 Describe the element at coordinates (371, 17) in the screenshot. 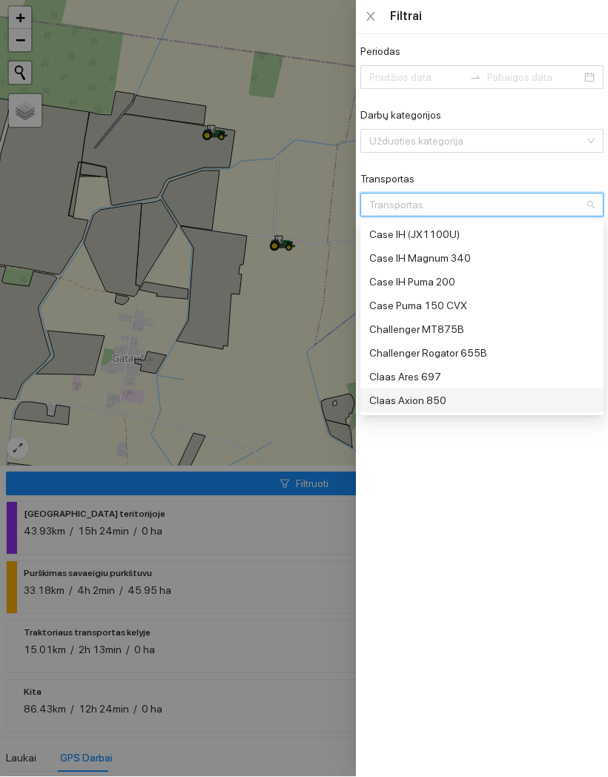

I see `button: Close` at that location.